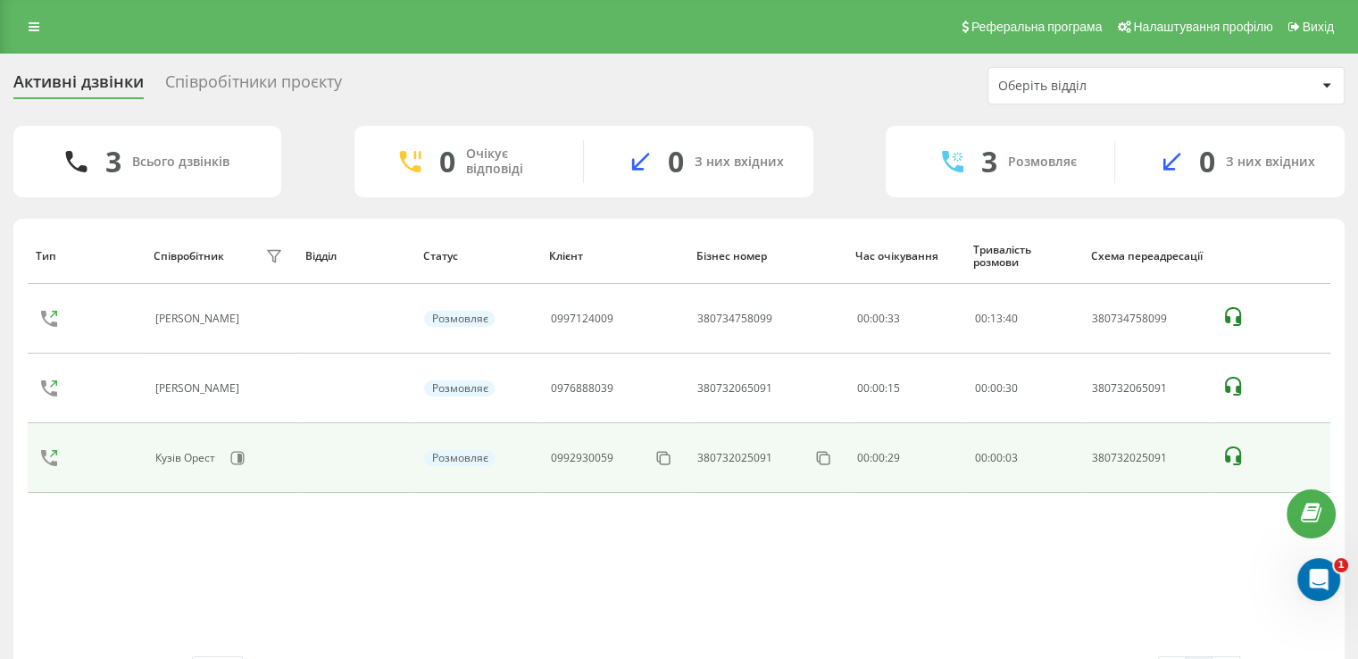 This screenshot has height=659, width=1358. What do you see at coordinates (1341, 565) in the screenshot?
I see `span: 1` at bounding box center [1341, 565].